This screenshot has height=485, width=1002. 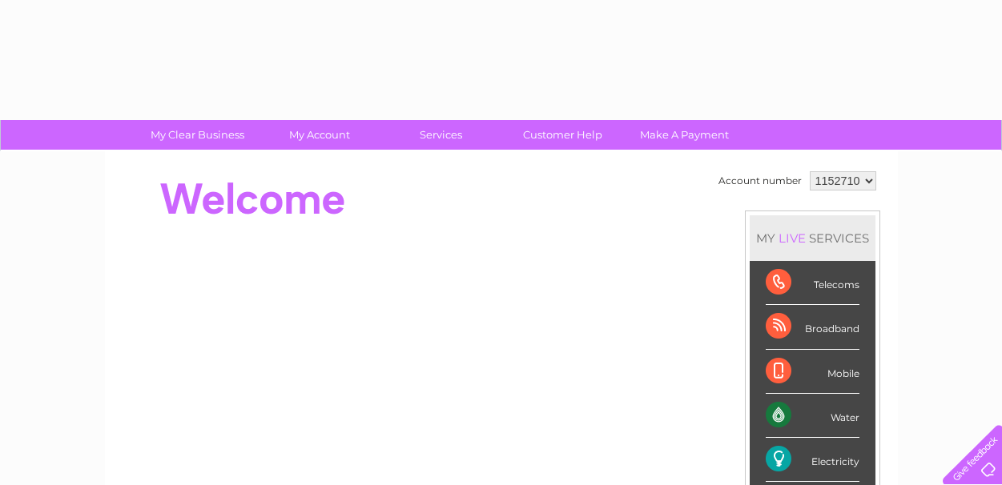 What do you see at coordinates (812, 416) in the screenshot?
I see `div: Water` at bounding box center [812, 416].